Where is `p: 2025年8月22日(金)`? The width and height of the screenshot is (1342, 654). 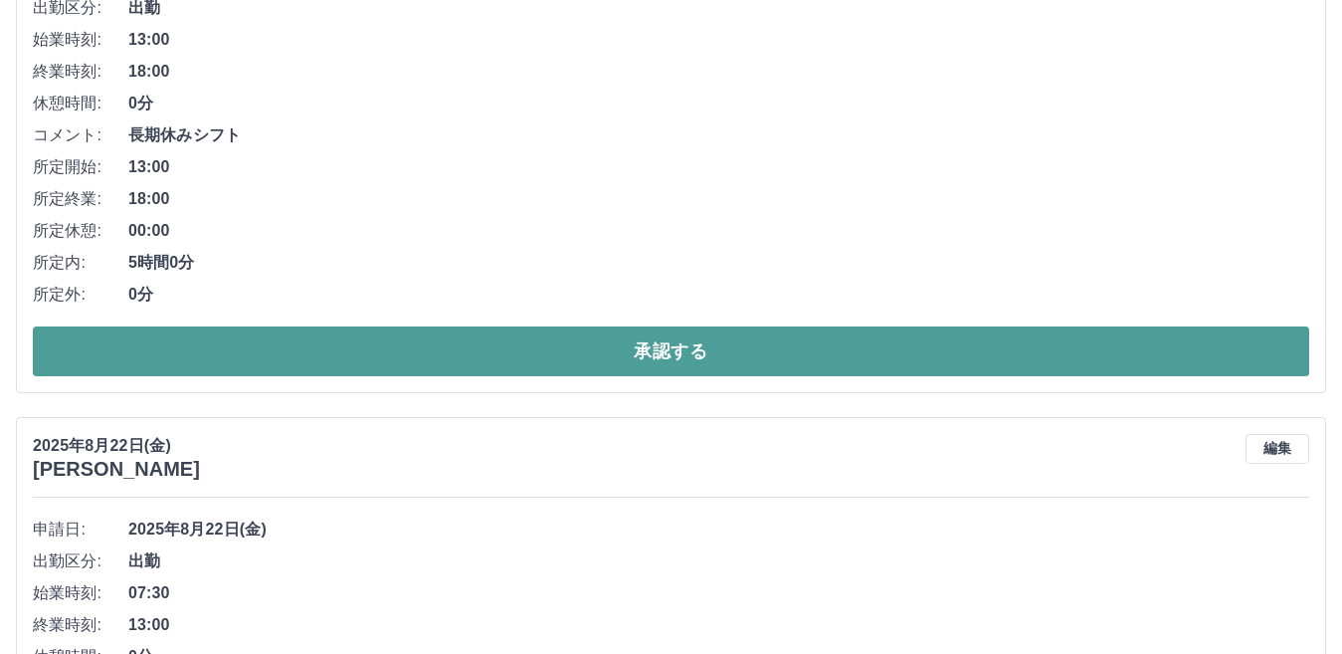
p: 2025年8月22日(金) is located at coordinates (116, 446).